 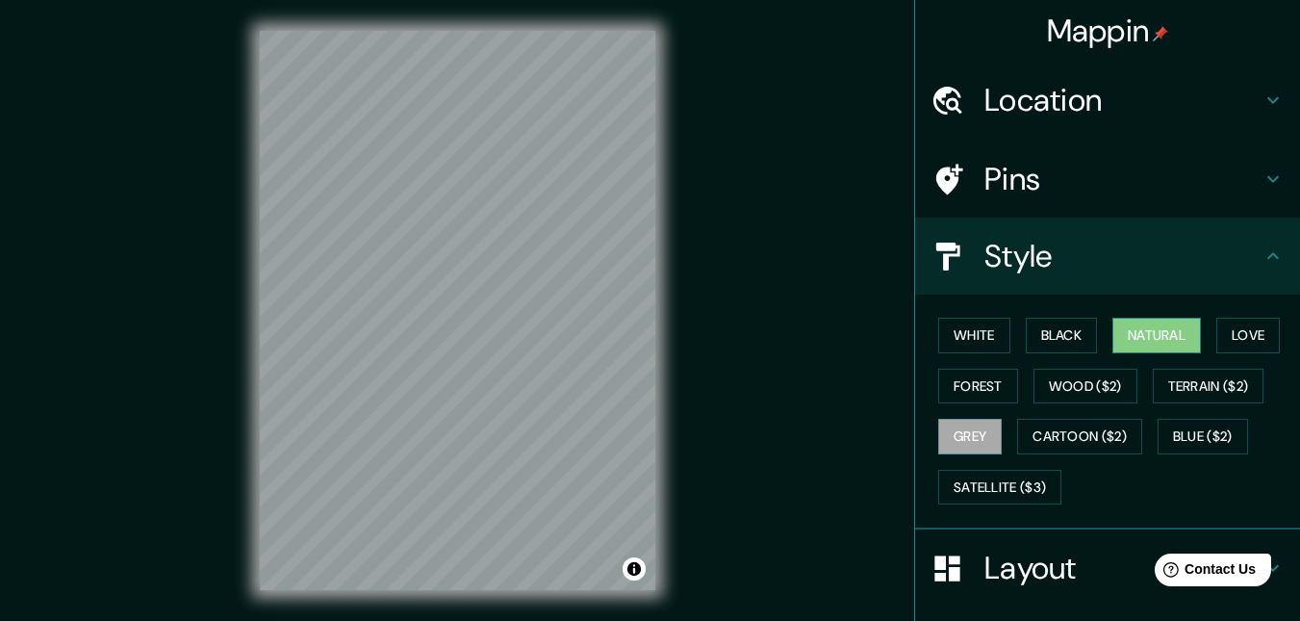 What do you see at coordinates (1000, 487) in the screenshot?
I see `button: Satellite ($3)` at bounding box center [1000, 487].